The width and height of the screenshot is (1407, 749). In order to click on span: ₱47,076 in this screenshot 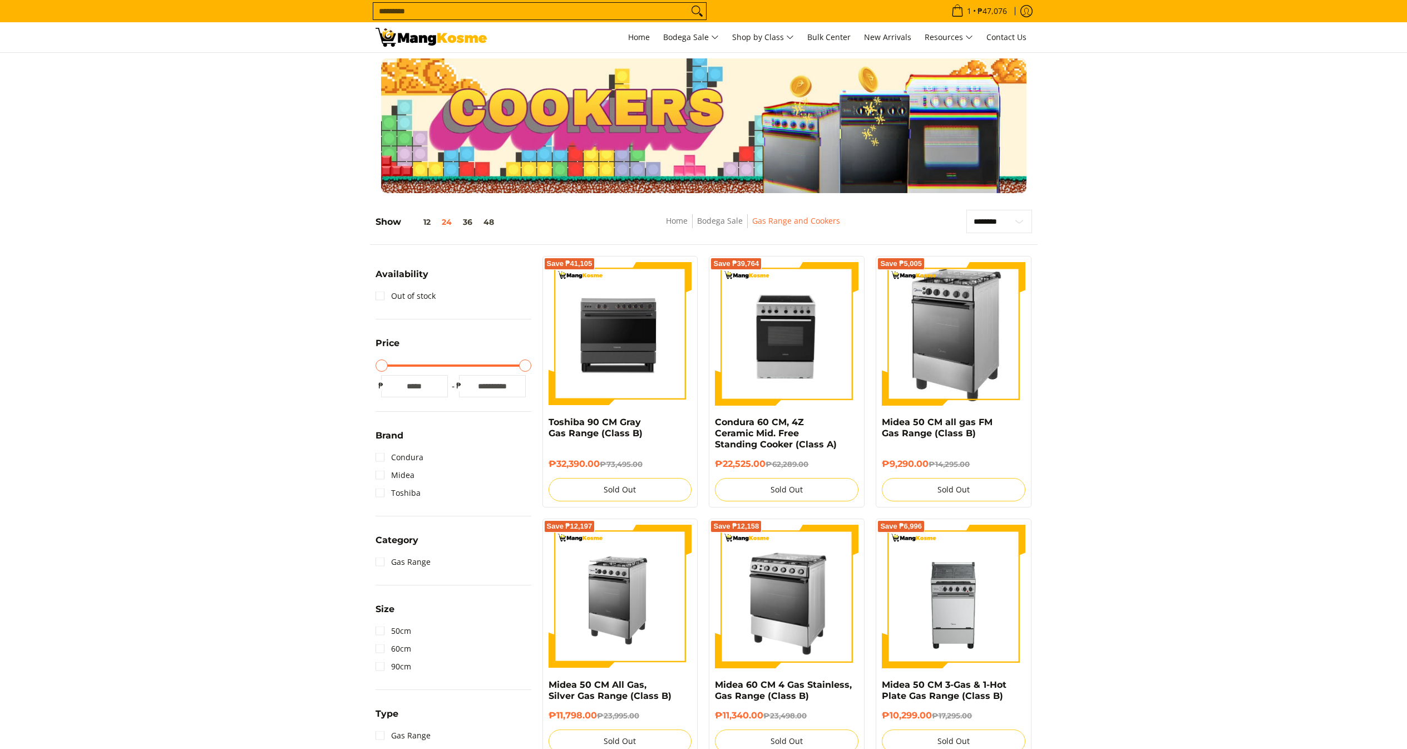, I will do `click(992, 11)`.